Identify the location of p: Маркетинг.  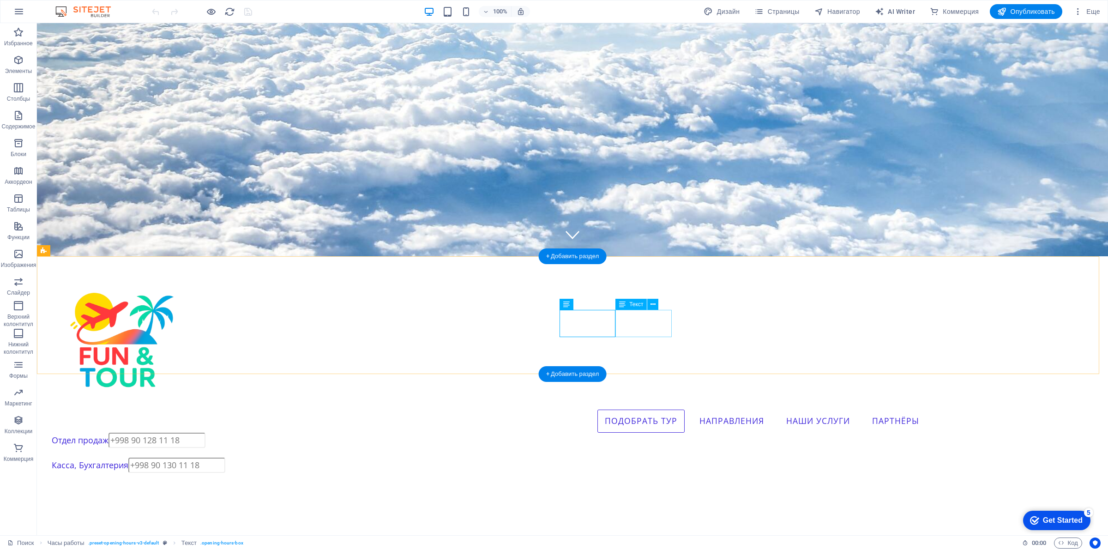
(18, 404).